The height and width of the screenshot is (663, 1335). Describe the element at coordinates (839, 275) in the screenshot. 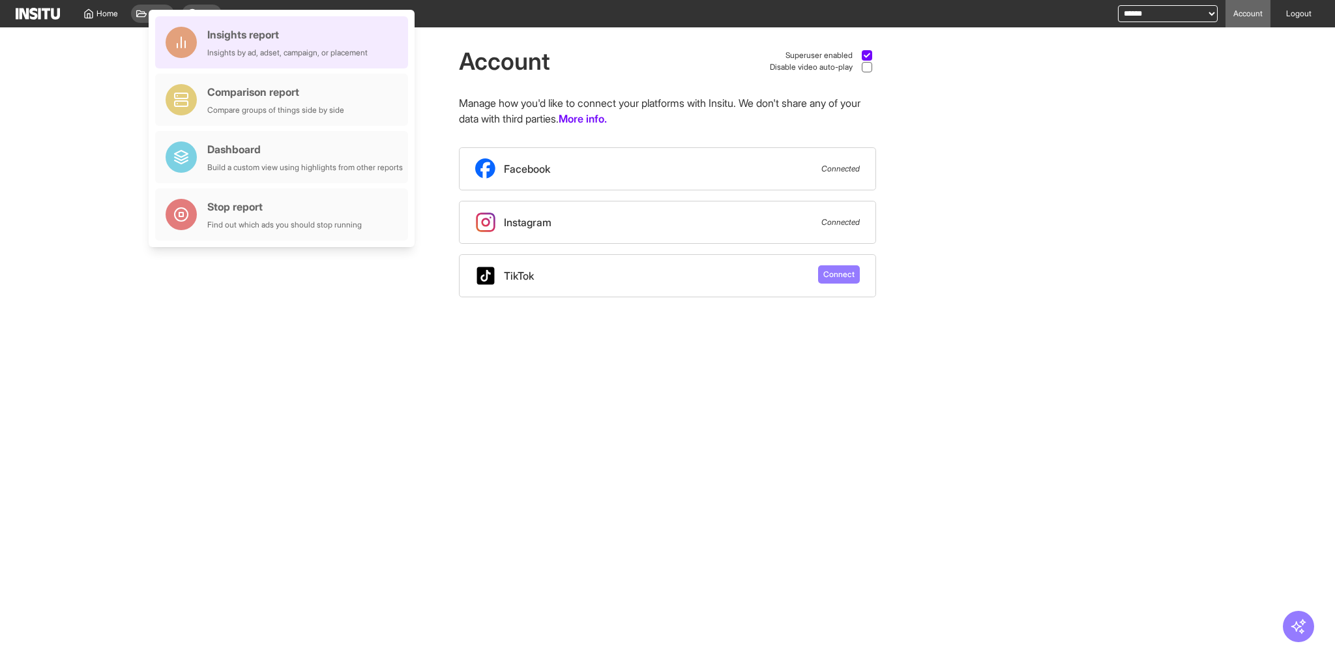

I see `span: Connect` at that location.